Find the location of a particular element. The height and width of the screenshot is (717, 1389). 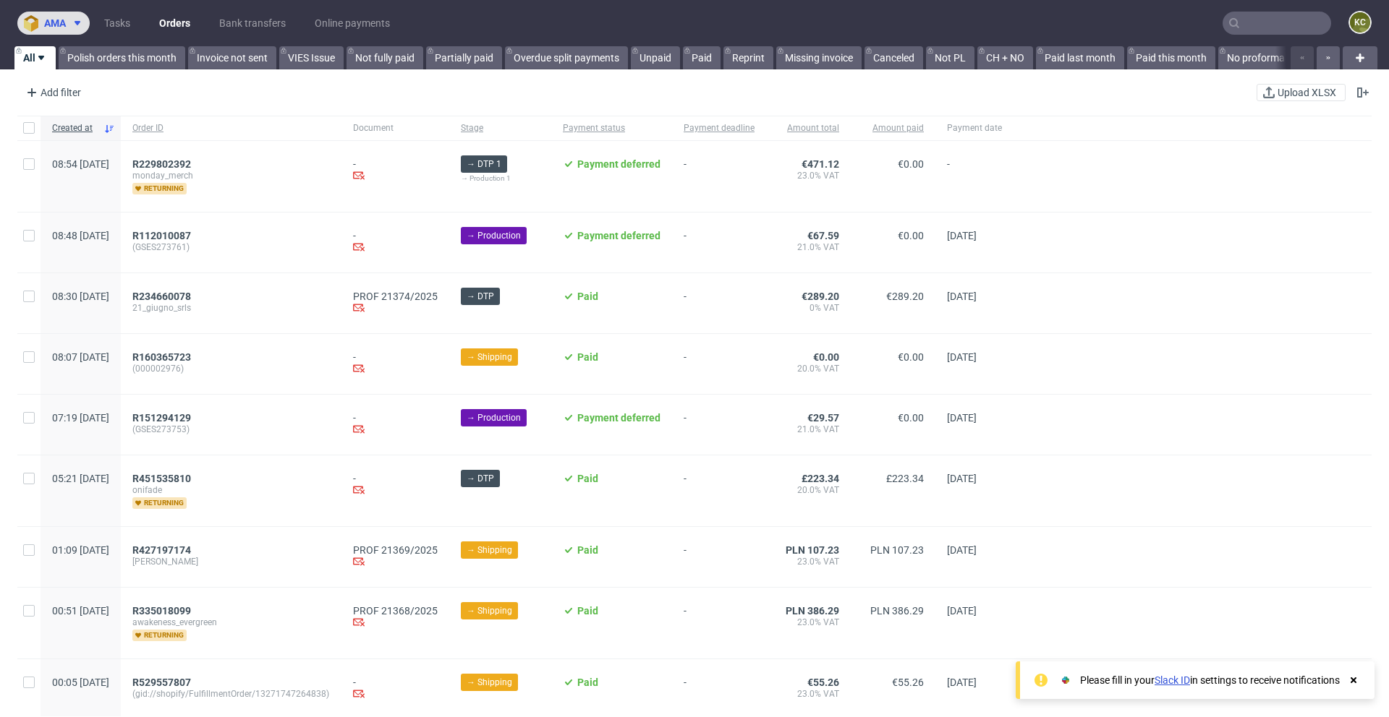

a: Paid this month is located at coordinates (1171, 58).